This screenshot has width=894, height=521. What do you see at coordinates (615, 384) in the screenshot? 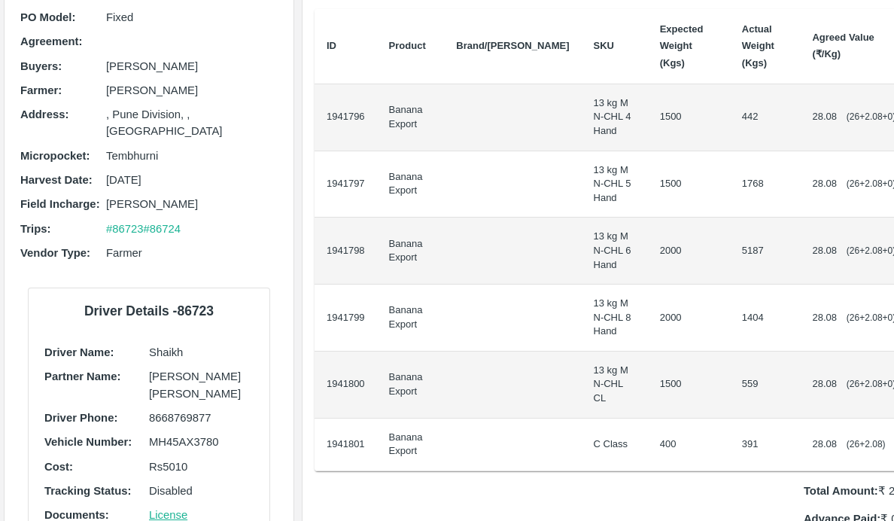
I see `td: 13 kg M N-CHL CL` at bounding box center [615, 384].